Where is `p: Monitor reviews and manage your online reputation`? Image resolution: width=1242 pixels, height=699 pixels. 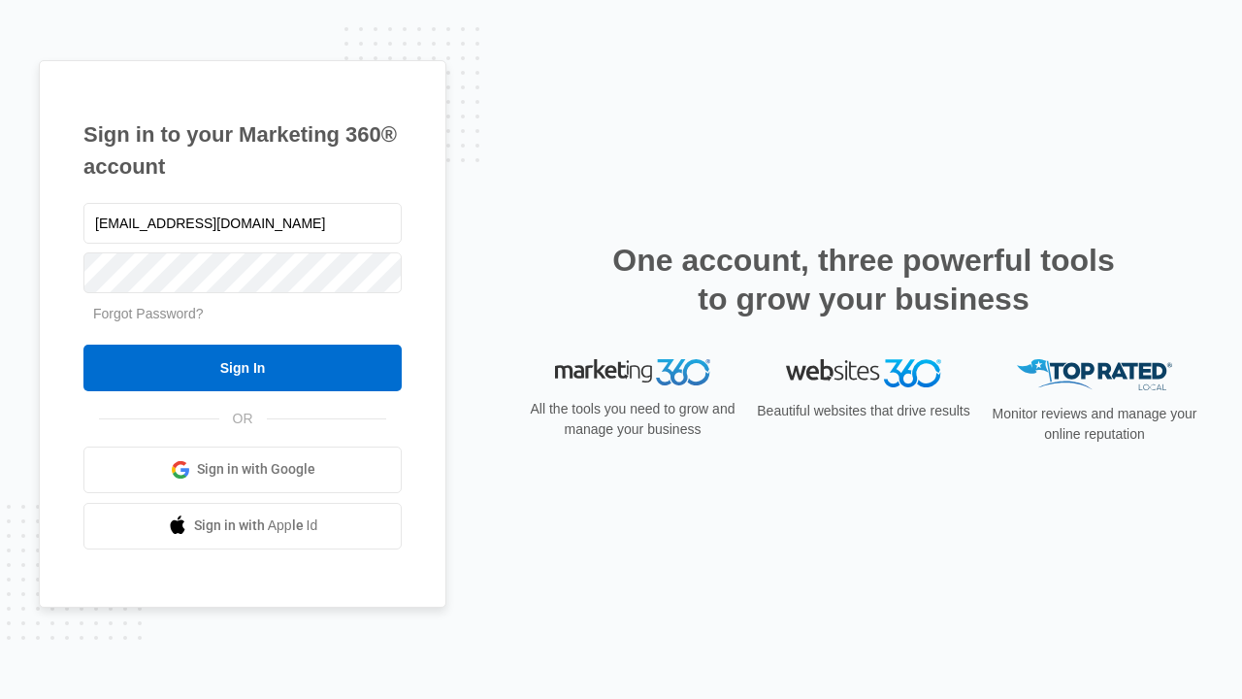
p: Monitor reviews and manage your online reputation is located at coordinates (1095, 424).